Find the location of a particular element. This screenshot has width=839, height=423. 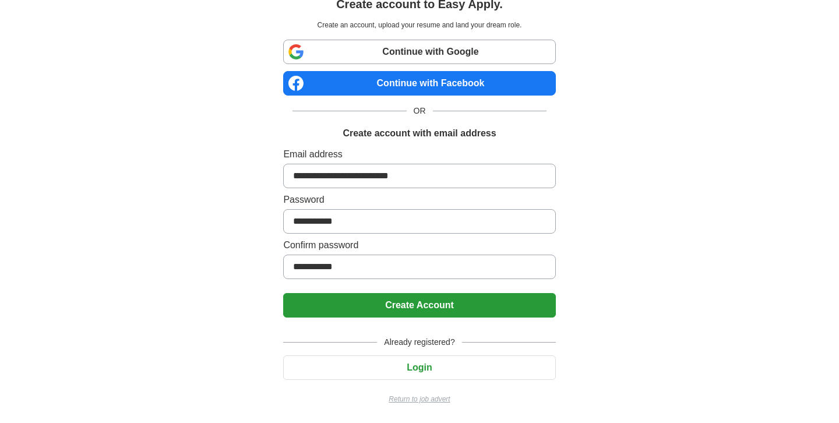

label: Password is located at coordinates (419, 200).